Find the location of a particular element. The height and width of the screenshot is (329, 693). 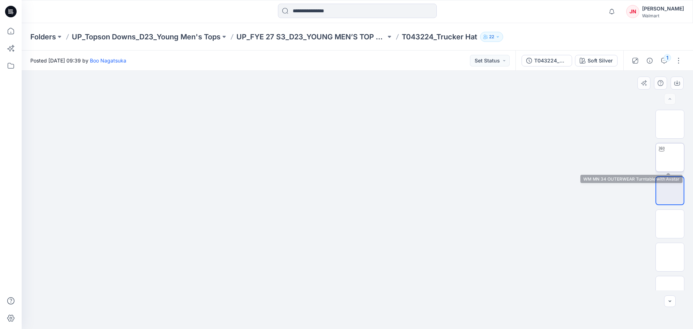

button: 22 is located at coordinates (492, 37).